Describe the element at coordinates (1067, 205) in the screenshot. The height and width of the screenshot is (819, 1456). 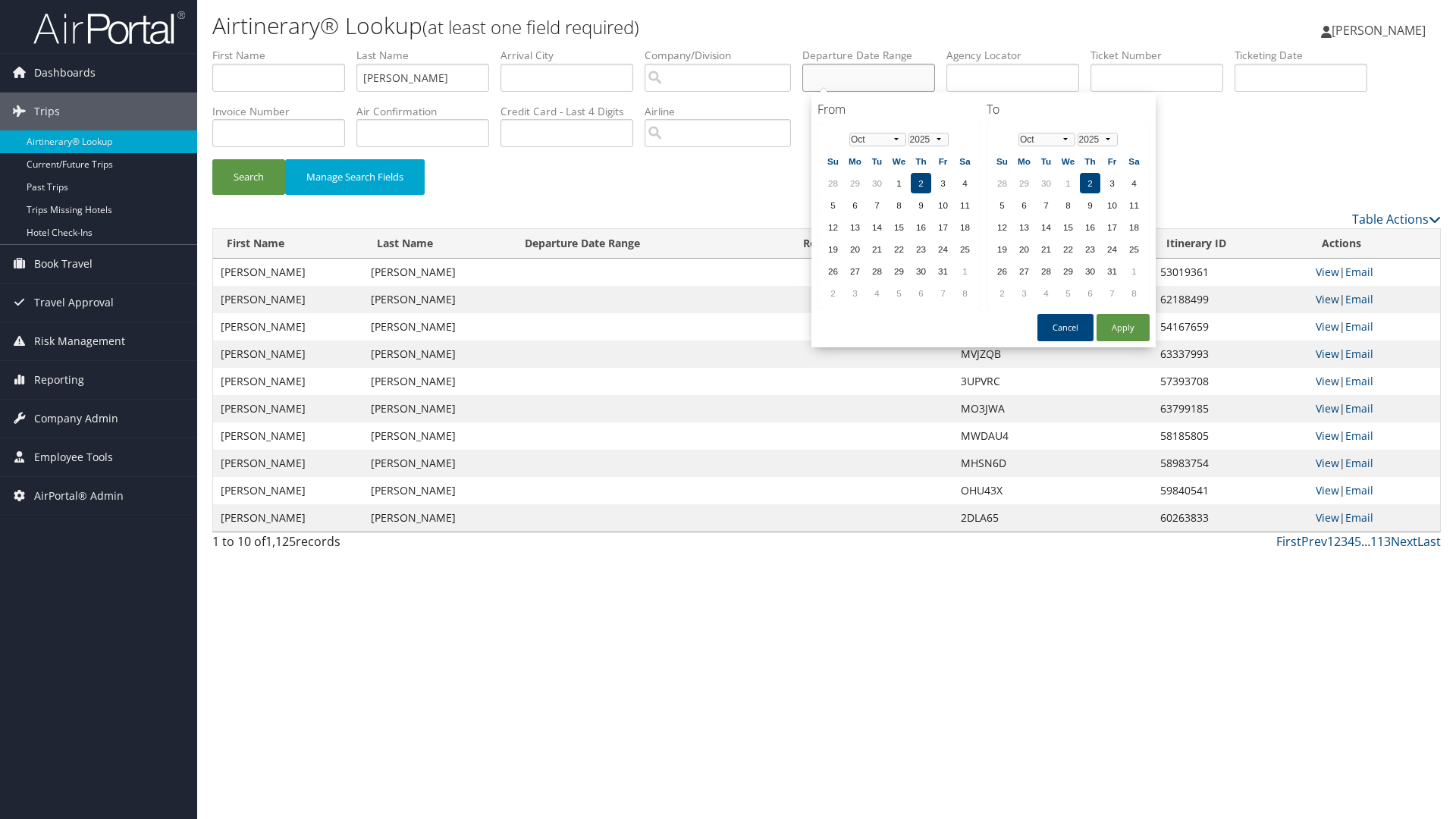
I see `td: 8` at that location.